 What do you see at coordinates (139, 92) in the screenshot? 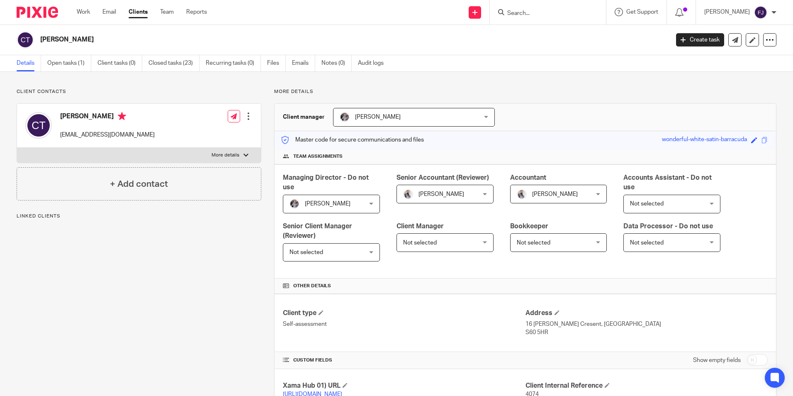
I see `p: Client contacts` at bounding box center [139, 92].